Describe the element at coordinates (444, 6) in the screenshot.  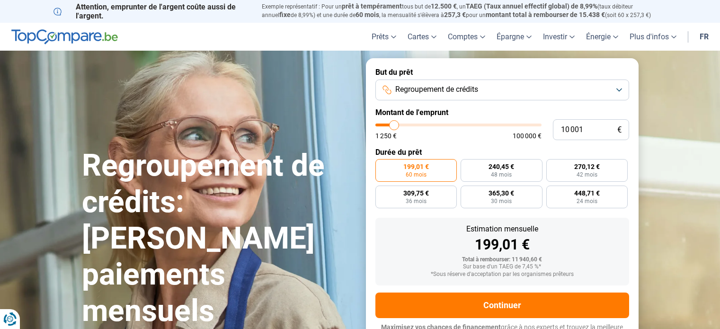
I see `span: 12.500 €` at that location.